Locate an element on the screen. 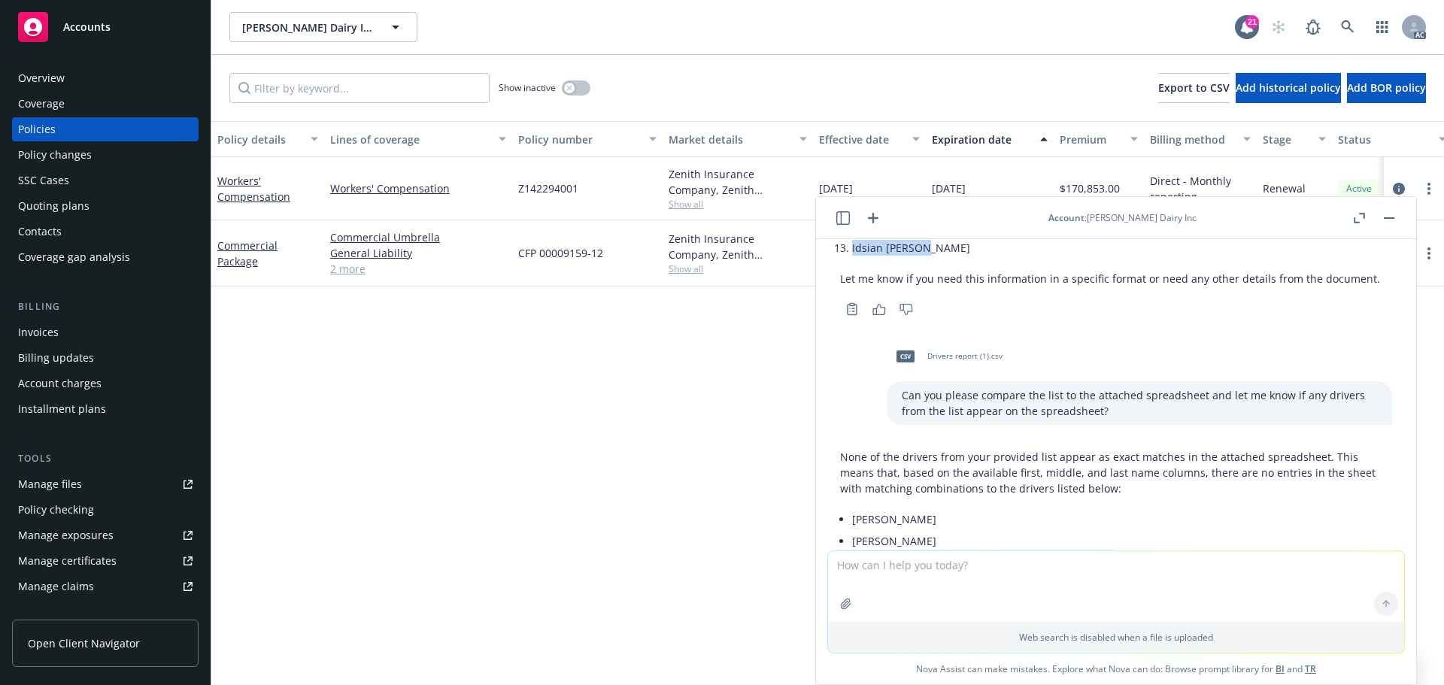  a: Policy checking is located at coordinates (105, 510).